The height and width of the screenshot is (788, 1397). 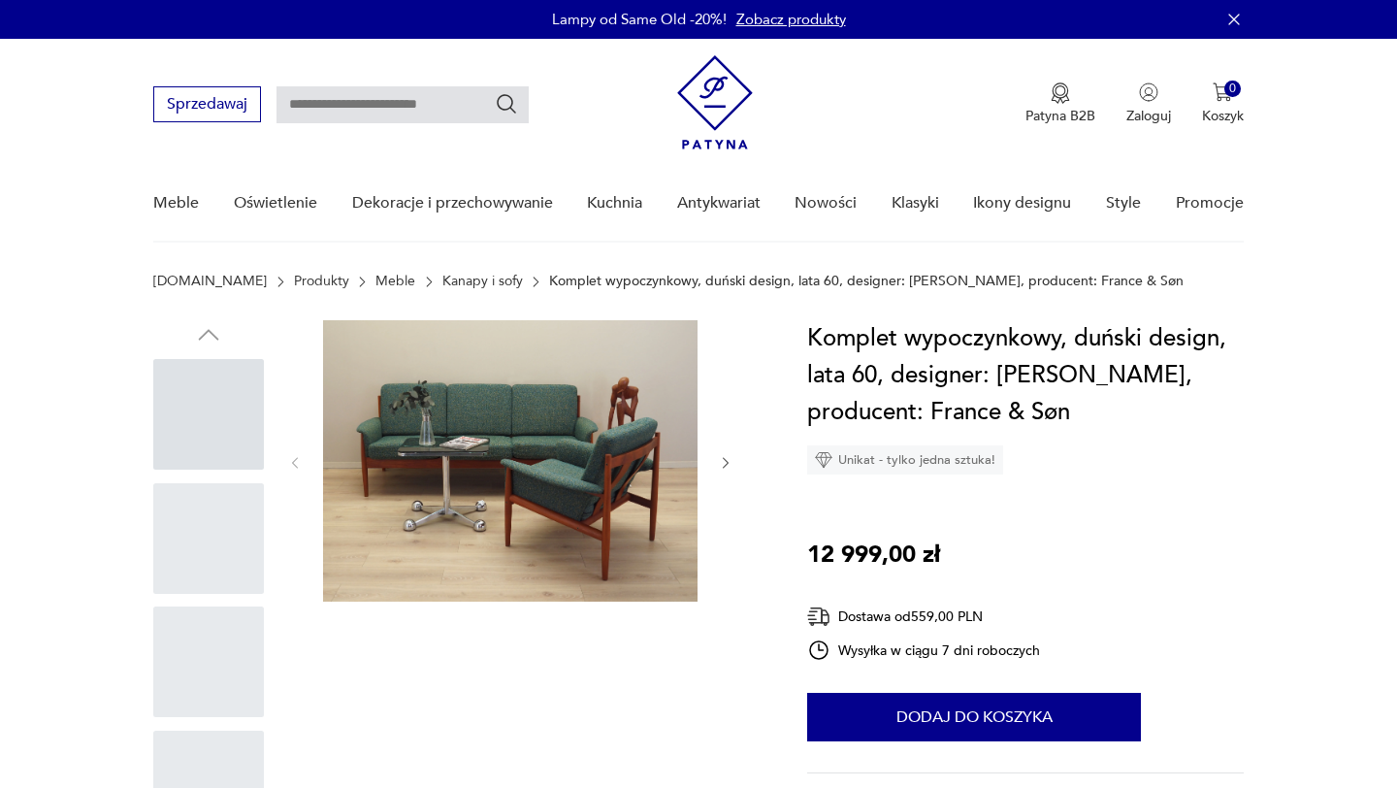 What do you see at coordinates (826, 203) in the screenshot?
I see `a: Nowości` at bounding box center [826, 203].